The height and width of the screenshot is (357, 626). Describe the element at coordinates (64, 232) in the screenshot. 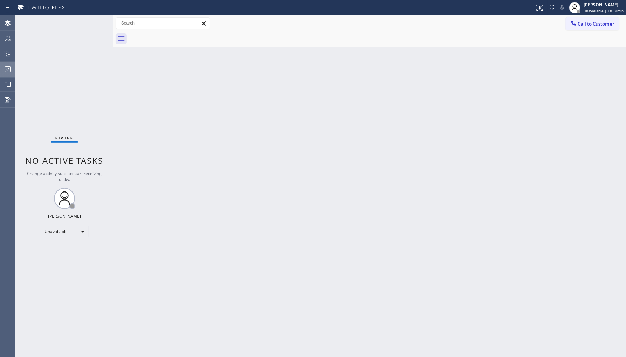

I see `div: Unavailable` at that location.